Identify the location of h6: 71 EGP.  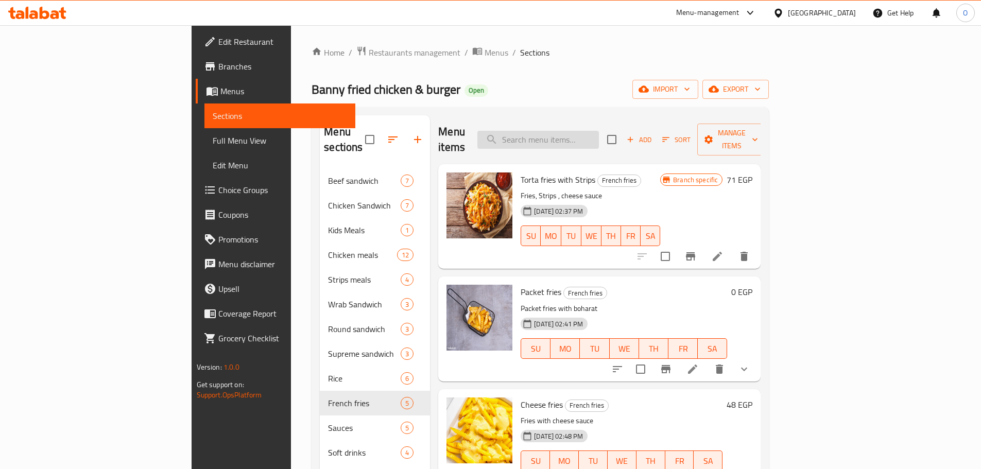
(740, 180).